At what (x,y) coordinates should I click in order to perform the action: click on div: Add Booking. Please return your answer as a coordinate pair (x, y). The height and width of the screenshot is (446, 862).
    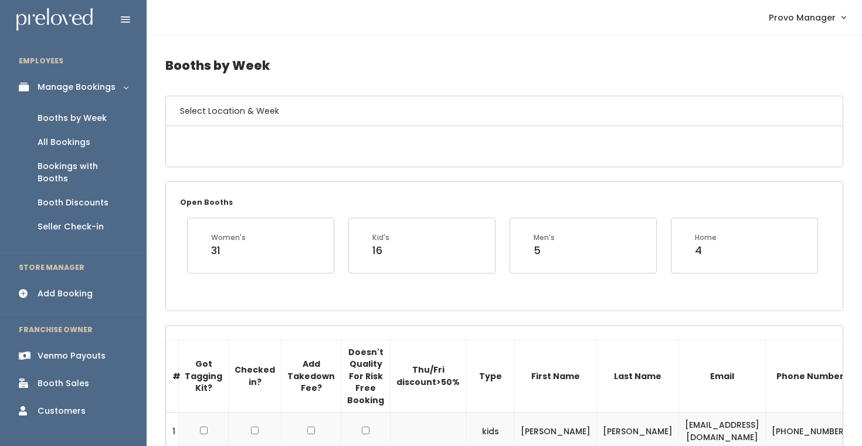
    Looking at the image, I should click on (65, 293).